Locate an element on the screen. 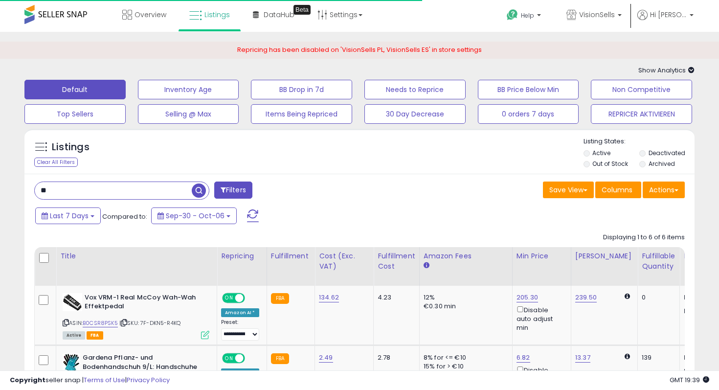  a: Terms of Use is located at coordinates (104, 379).